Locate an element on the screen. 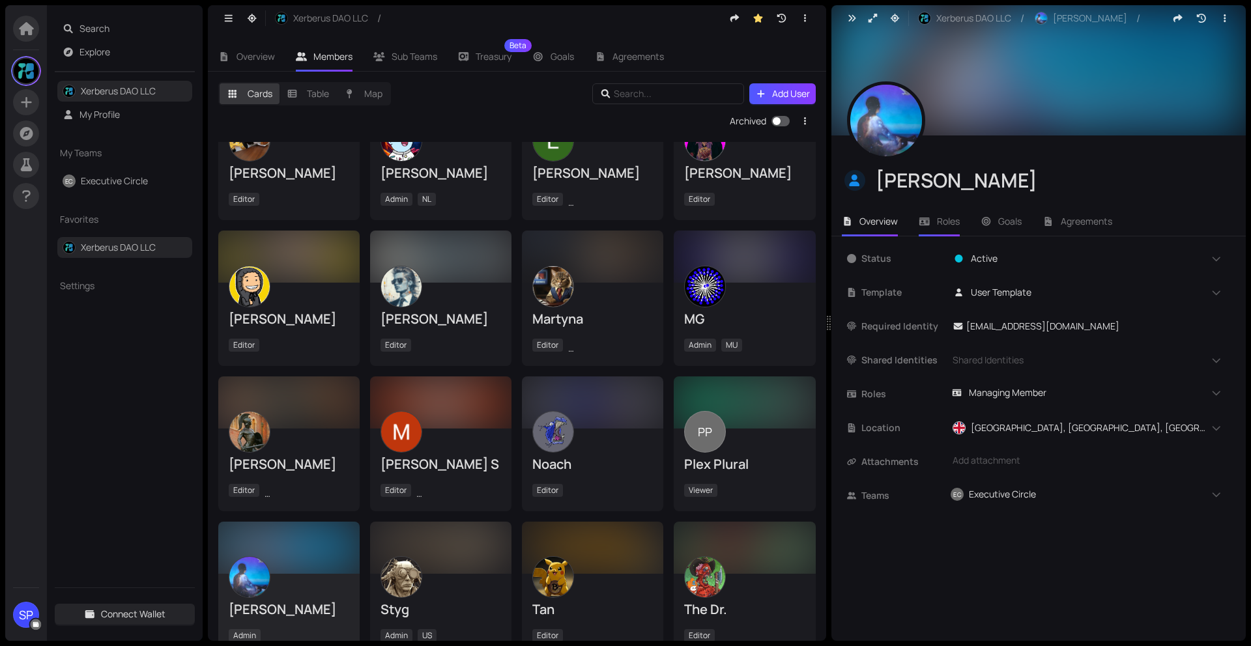  span: US is located at coordinates (427, 636).